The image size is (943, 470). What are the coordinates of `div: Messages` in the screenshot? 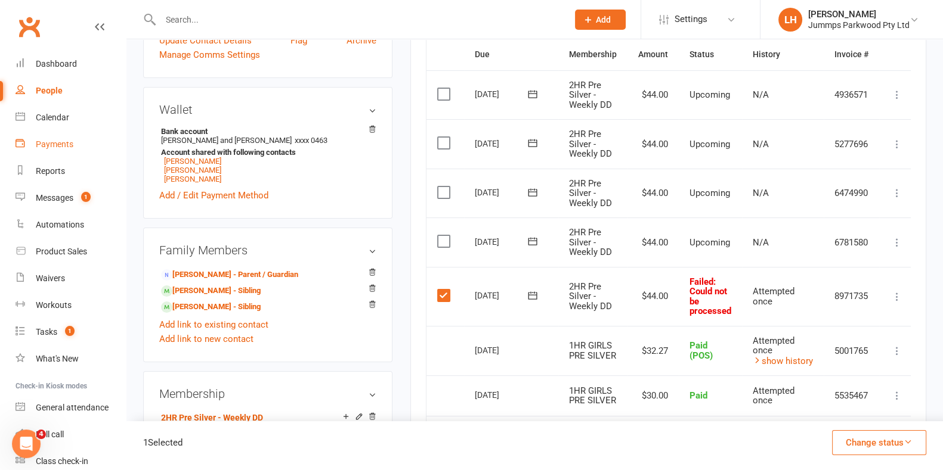 It's located at (54, 198).